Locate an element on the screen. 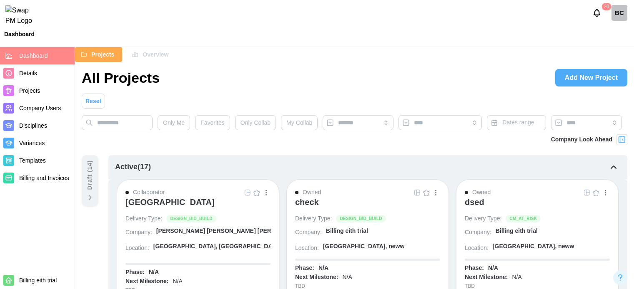 The width and height of the screenshot is (634, 289). a: check is located at coordinates (367, 206).